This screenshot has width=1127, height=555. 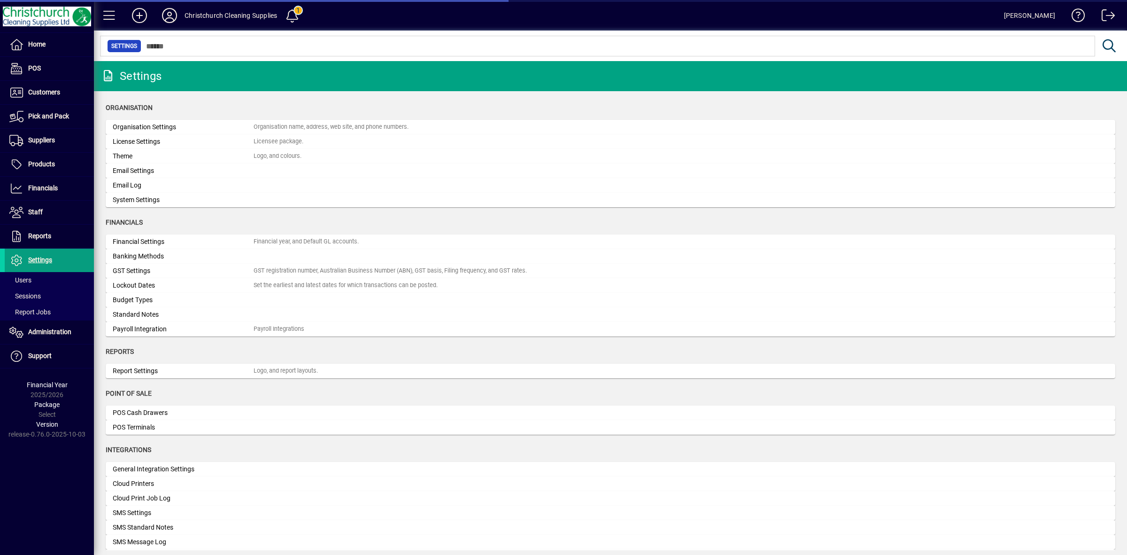 What do you see at coordinates (610, 412) in the screenshot?
I see `a: POS Cash Drawers` at bounding box center [610, 412].